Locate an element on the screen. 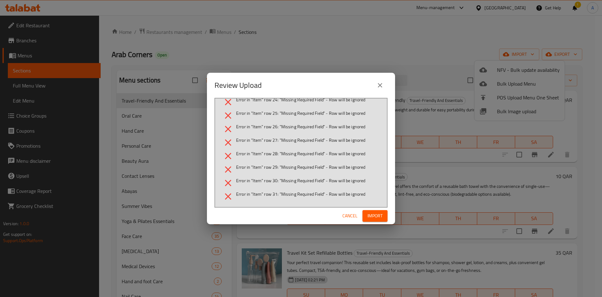 This screenshot has width=602, height=297. span: Error in "Item" row 30: "Missing Required Field" - Row will be ignored is located at coordinates (301, 181).